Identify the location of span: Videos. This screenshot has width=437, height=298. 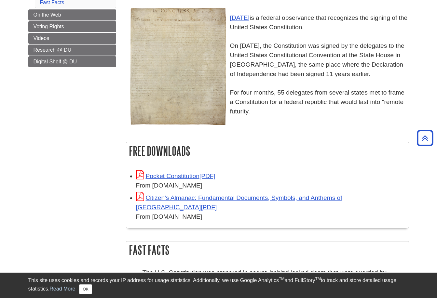
(41, 38).